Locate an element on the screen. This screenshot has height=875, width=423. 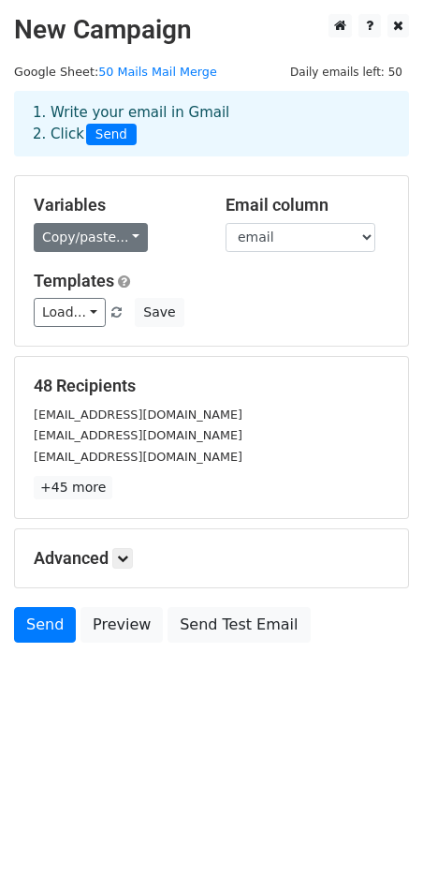
a: Daily emails left: 50 is located at coordinates (347, 71).